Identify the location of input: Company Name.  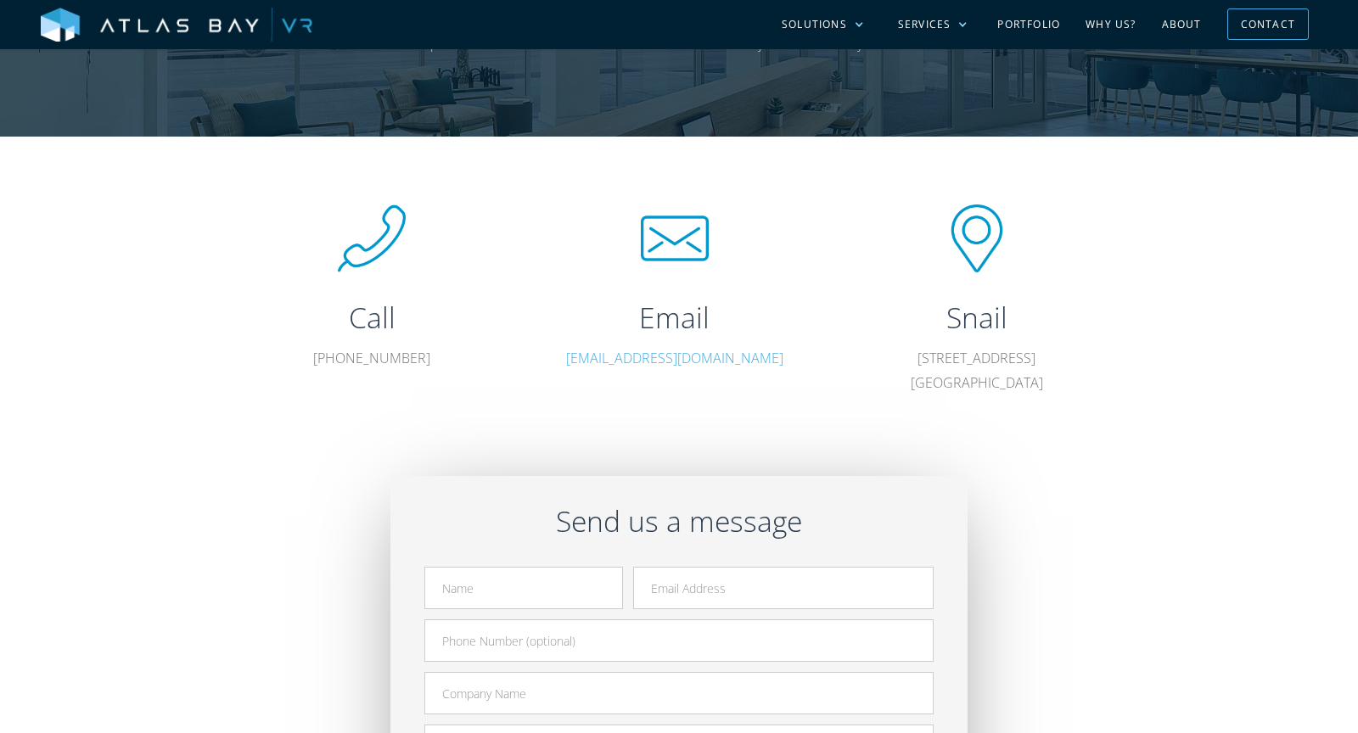
(679, 693).